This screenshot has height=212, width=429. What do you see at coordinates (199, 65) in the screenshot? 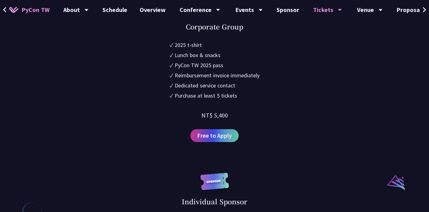
I see `div: PyCon TW 2025 pass` at bounding box center [199, 65].